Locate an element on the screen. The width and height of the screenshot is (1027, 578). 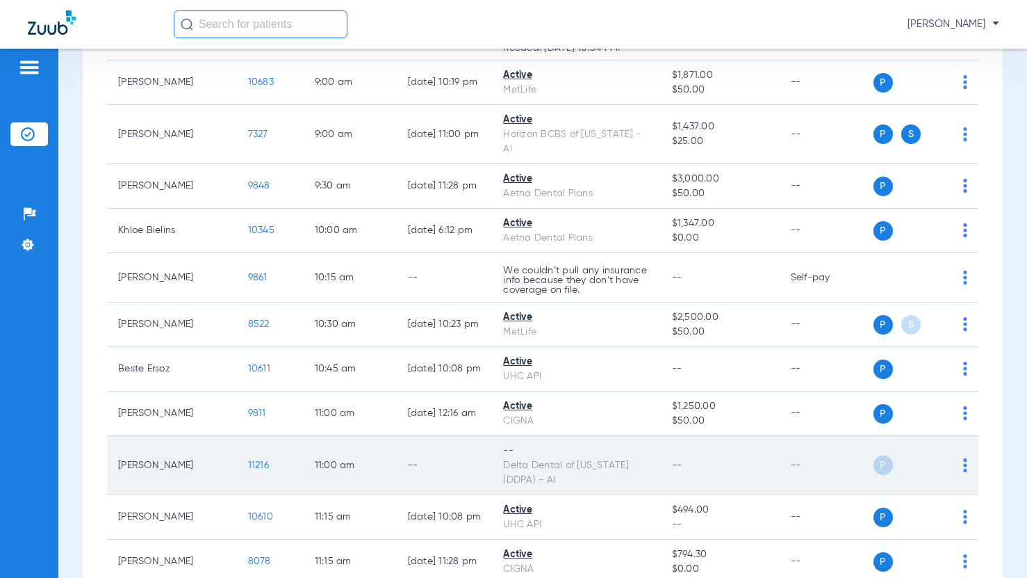
td: 10:30 AM is located at coordinates (350, 325).